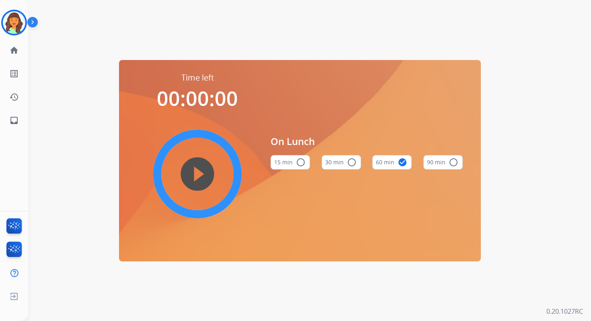  I want to click on mat-icon: inbox, so click(14, 120).